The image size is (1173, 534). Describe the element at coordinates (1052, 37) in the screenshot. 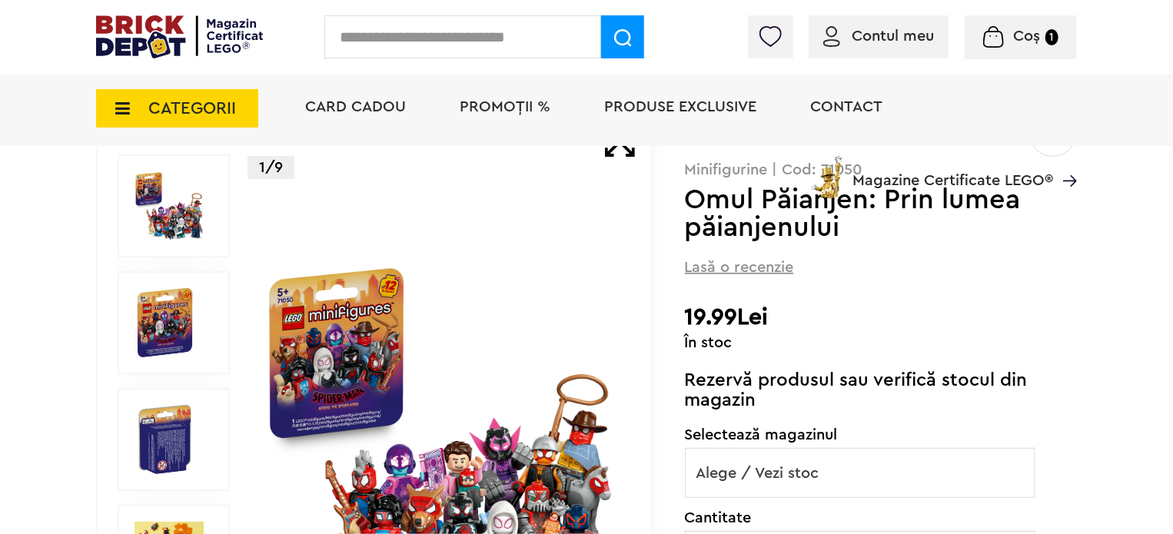

I see `small: 1` at that location.